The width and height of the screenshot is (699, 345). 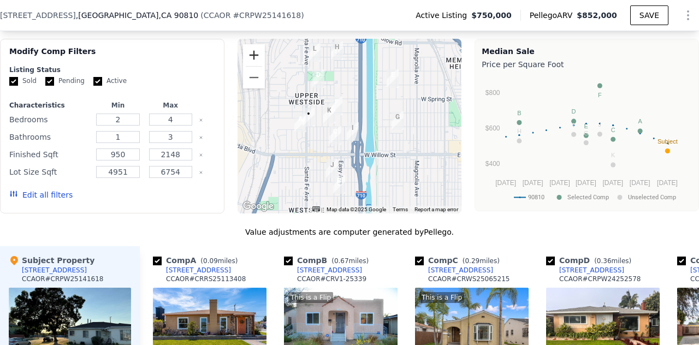 I want to click on span: Active Listing, so click(x=444, y=15).